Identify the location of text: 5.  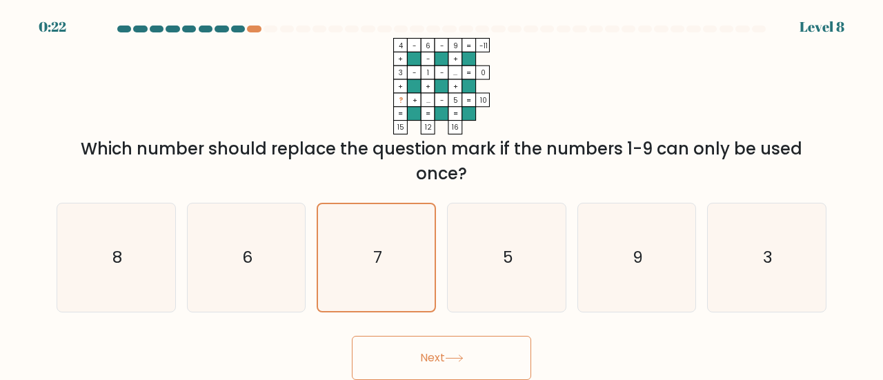
(507, 257).